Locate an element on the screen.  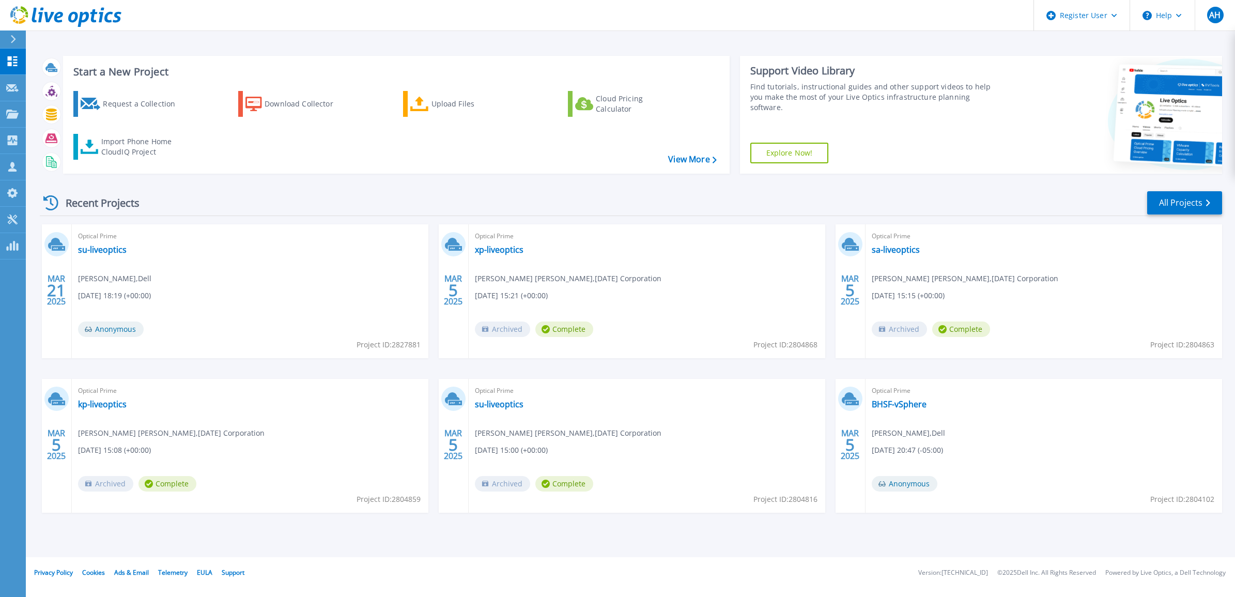
a: Ads & Email is located at coordinates (131, 572).